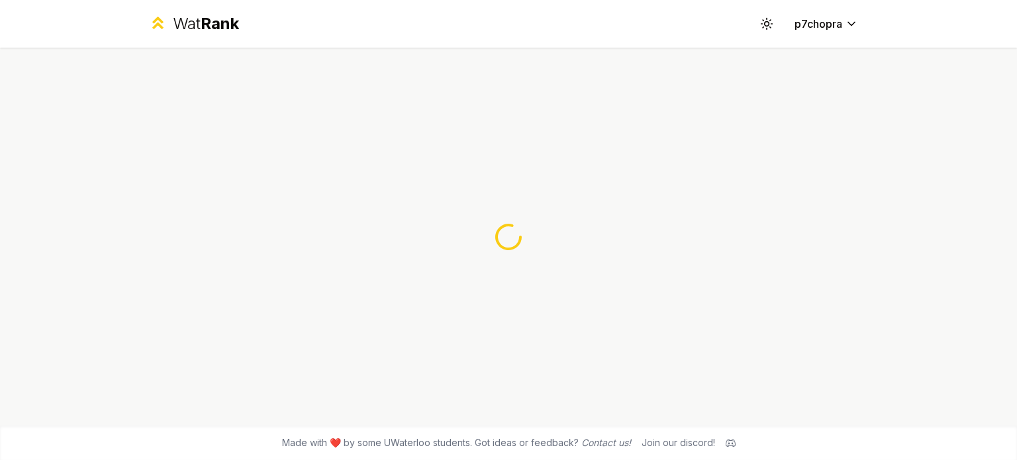 This screenshot has width=1017, height=460. I want to click on div: Join our discord!, so click(678, 443).